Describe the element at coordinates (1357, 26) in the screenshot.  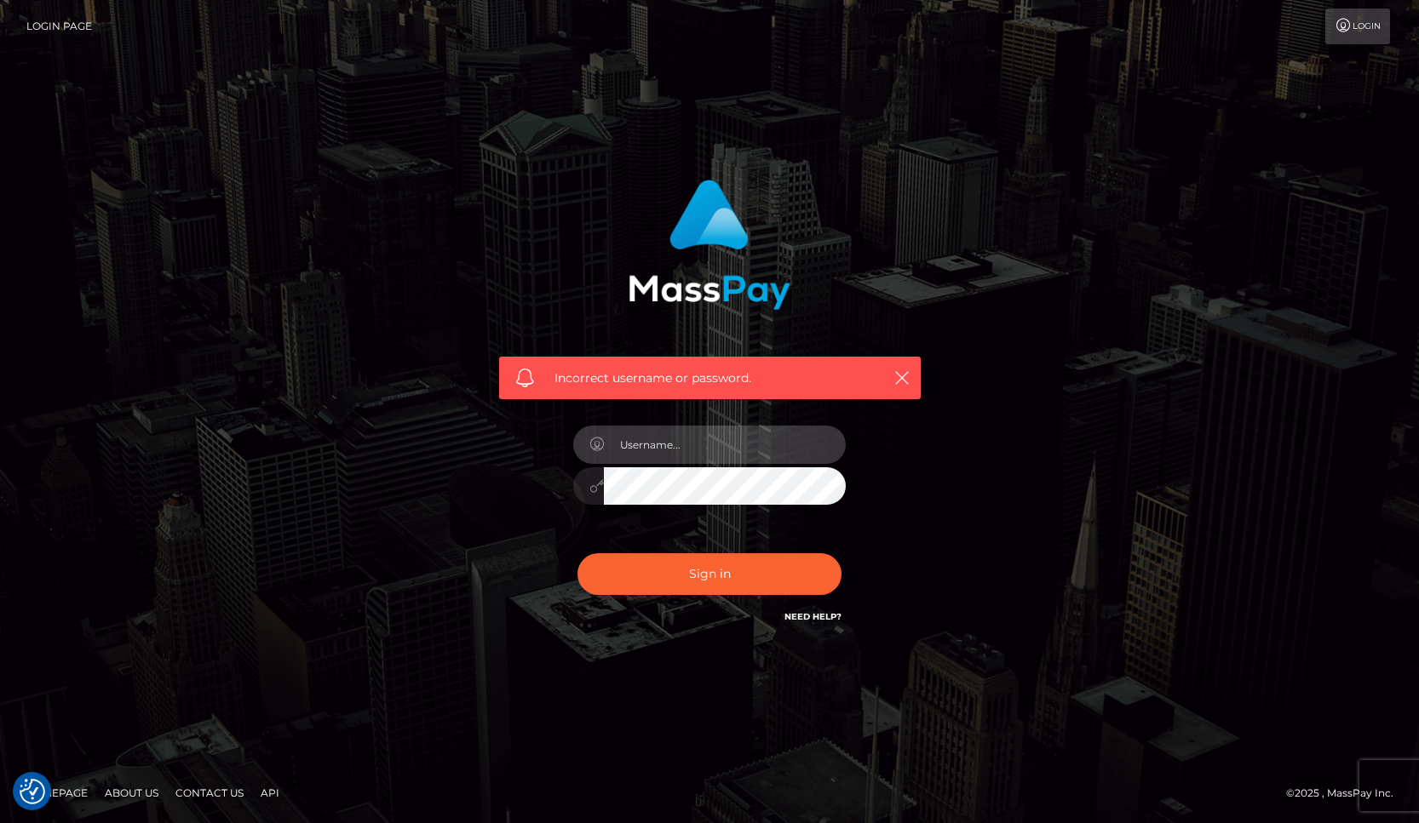
I see `a: Login` at that location.